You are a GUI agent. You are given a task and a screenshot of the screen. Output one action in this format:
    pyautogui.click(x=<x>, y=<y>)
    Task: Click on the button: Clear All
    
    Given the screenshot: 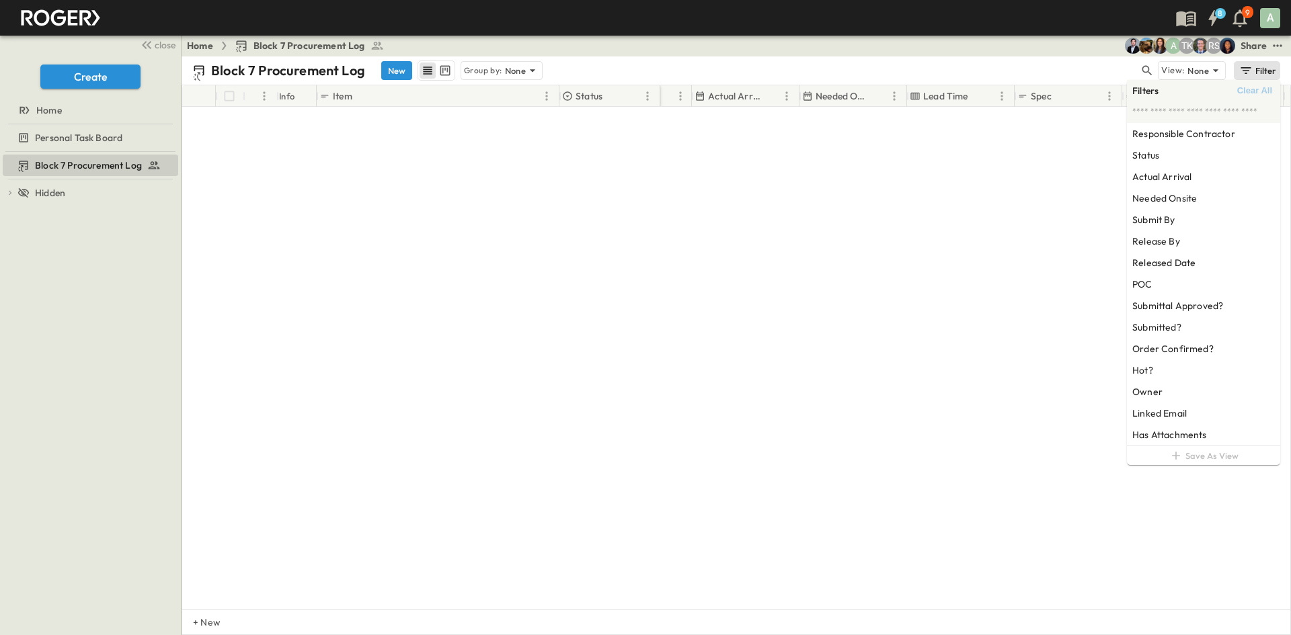 What is the action you would take?
    pyautogui.click(x=1255, y=91)
    